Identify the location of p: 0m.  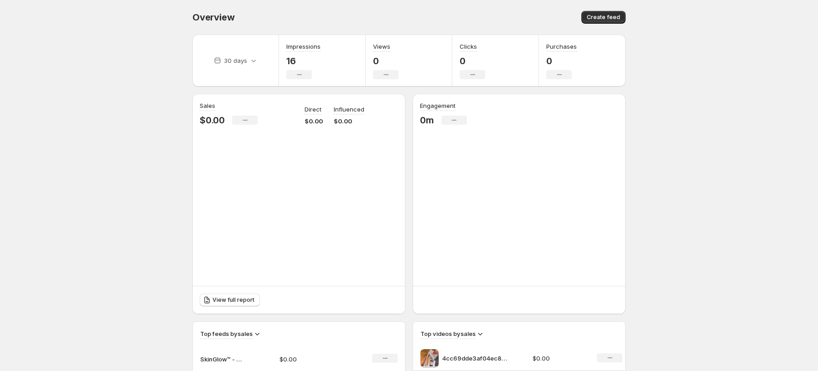
(427, 120).